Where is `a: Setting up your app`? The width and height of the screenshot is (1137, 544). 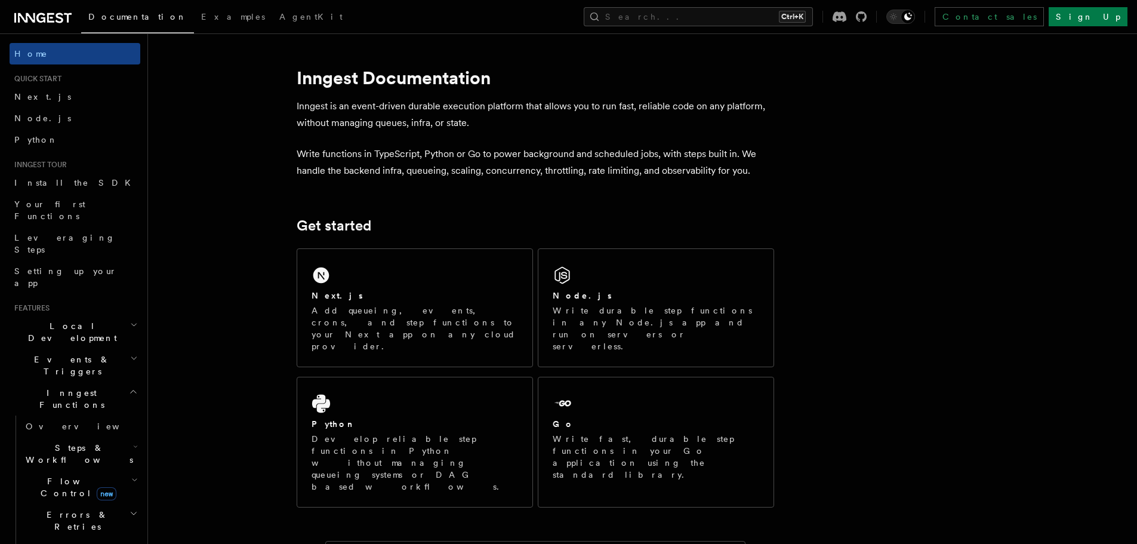 a: Setting up your app is located at coordinates (75, 277).